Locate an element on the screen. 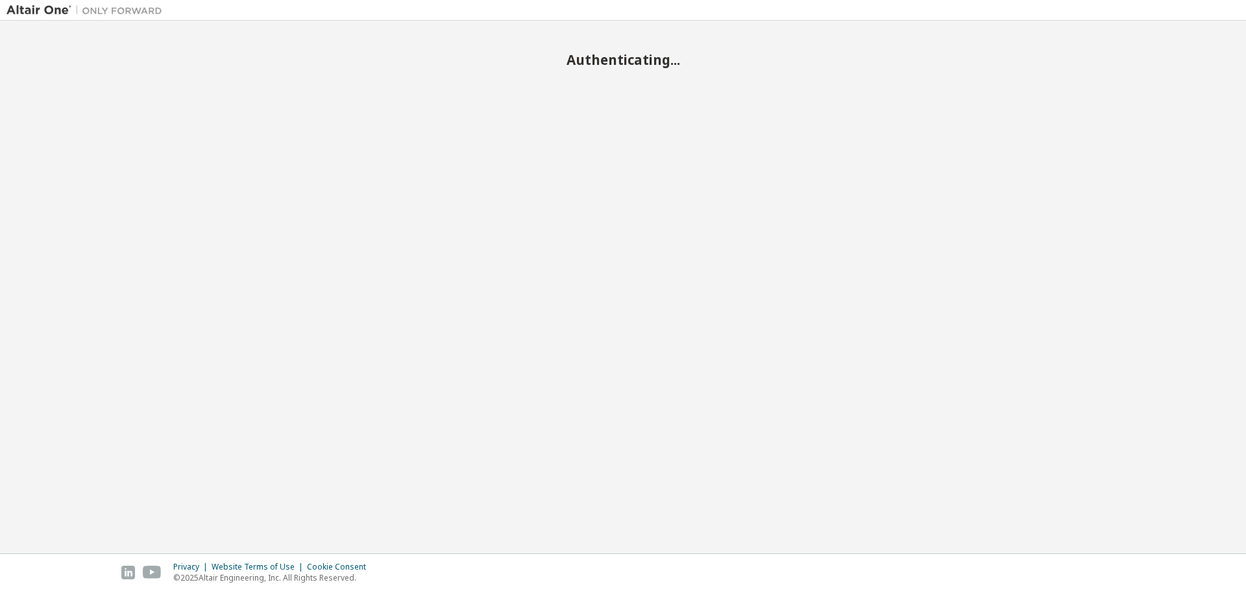 Image resolution: width=1246 pixels, height=591 pixels. p: © 2025 Altair Engineering, Inc. All Rights Reserved. is located at coordinates (273, 578).